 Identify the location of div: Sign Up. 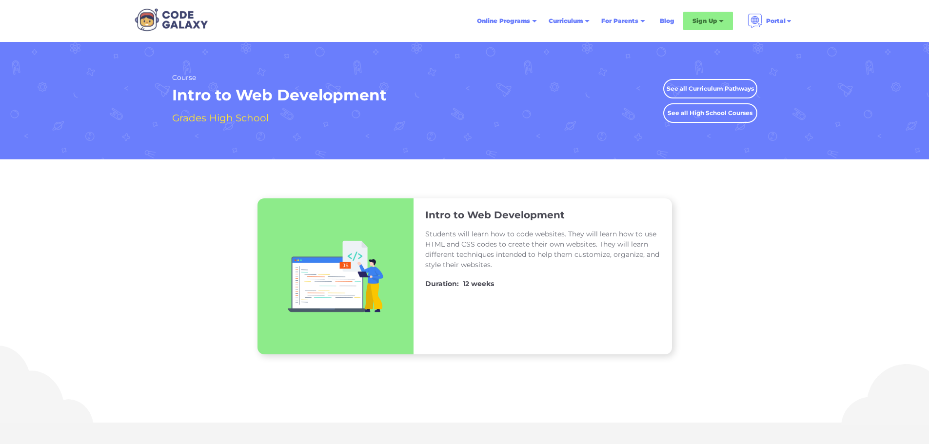
(705, 21).